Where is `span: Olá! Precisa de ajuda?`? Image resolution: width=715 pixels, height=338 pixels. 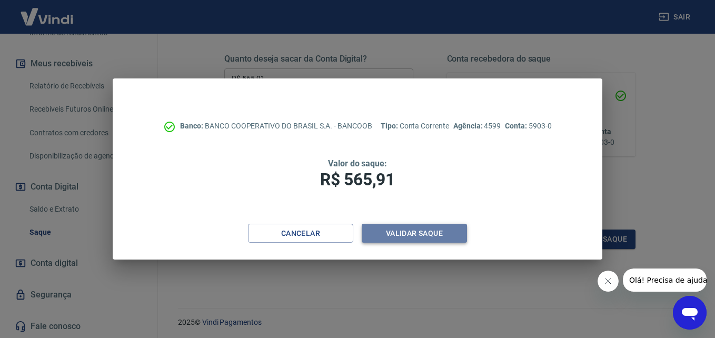
span: Olá! Precisa de ajuda? is located at coordinates (47, 12).